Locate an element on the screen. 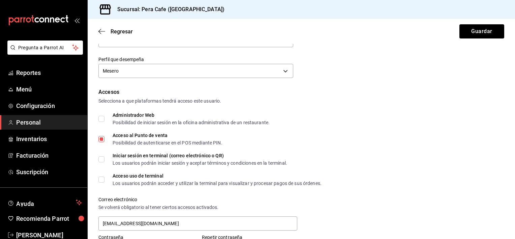 The image size is (515, 239). div: Acceso al Punto de venta is located at coordinates (168, 135).